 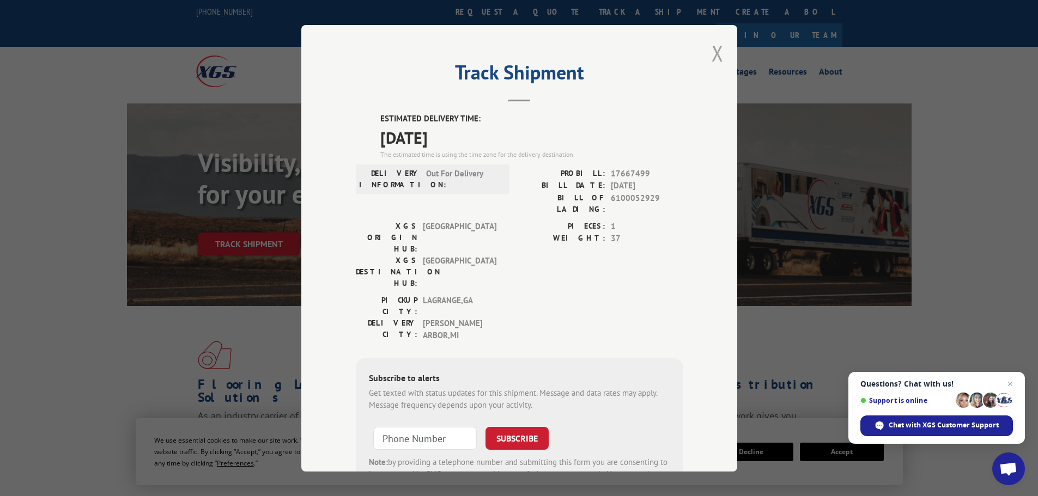 I want to click on label: XGS DESTINATION HUB:, so click(x=386, y=271).